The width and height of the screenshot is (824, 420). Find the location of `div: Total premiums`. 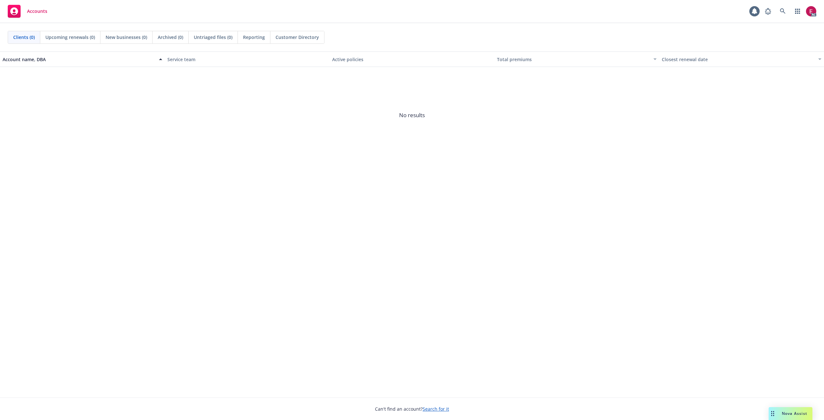

div: Total premiums is located at coordinates (574, 59).